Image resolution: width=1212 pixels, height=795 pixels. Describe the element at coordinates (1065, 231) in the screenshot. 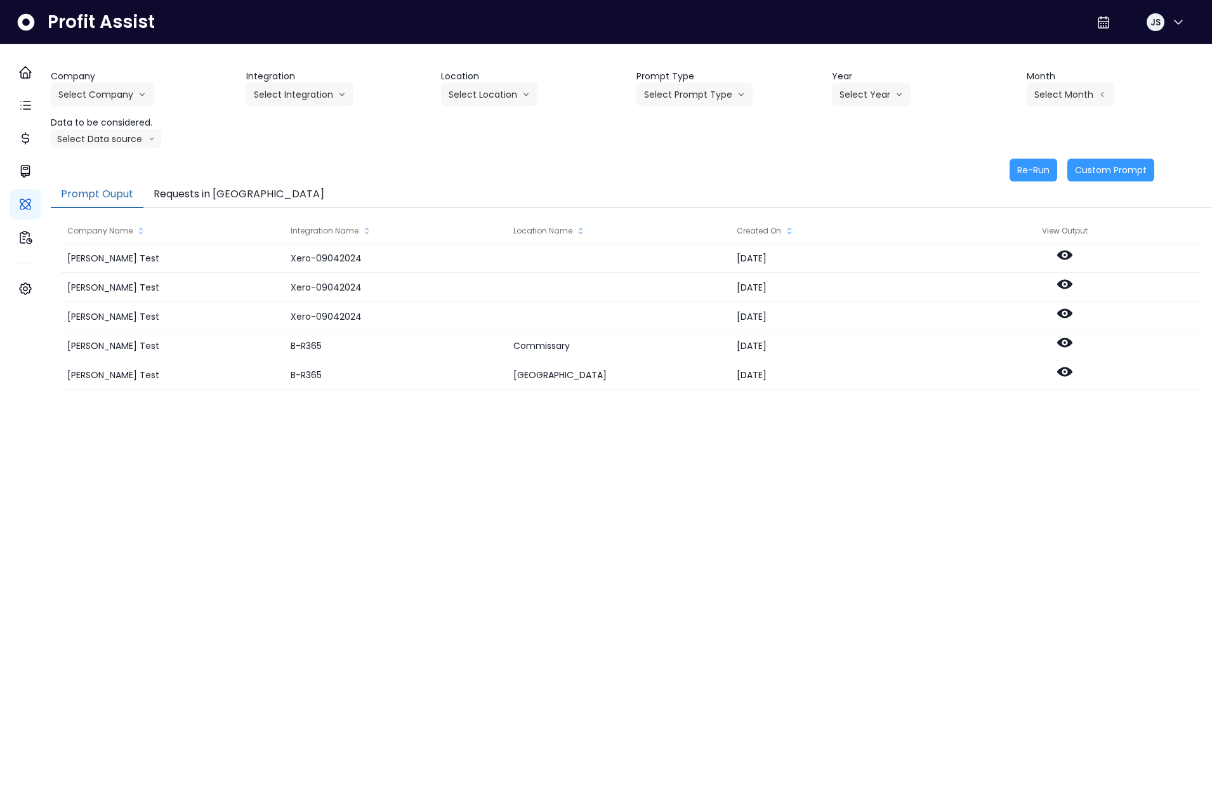

I see `div: View Output` at that location.